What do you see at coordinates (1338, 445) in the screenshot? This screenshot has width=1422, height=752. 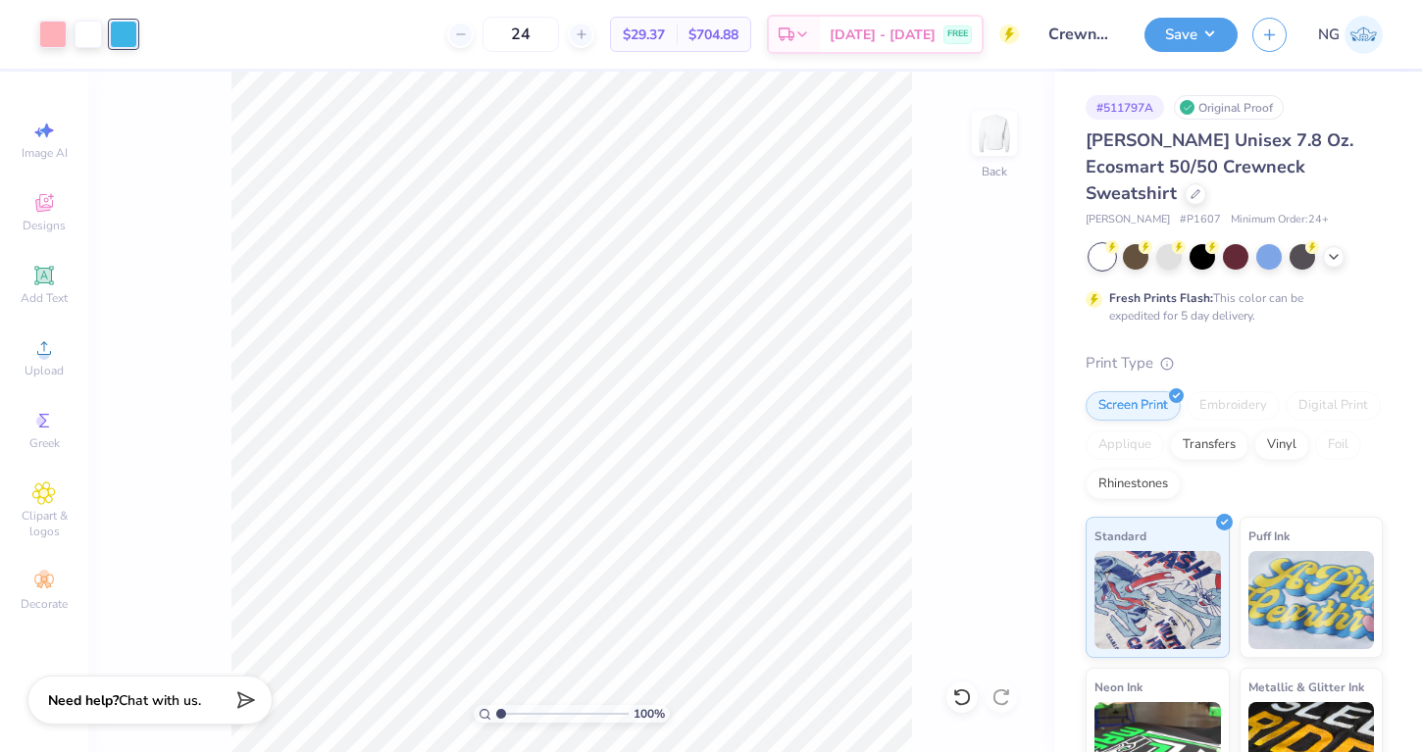 I see `div: Foil` at bounding box center [1338, 445].